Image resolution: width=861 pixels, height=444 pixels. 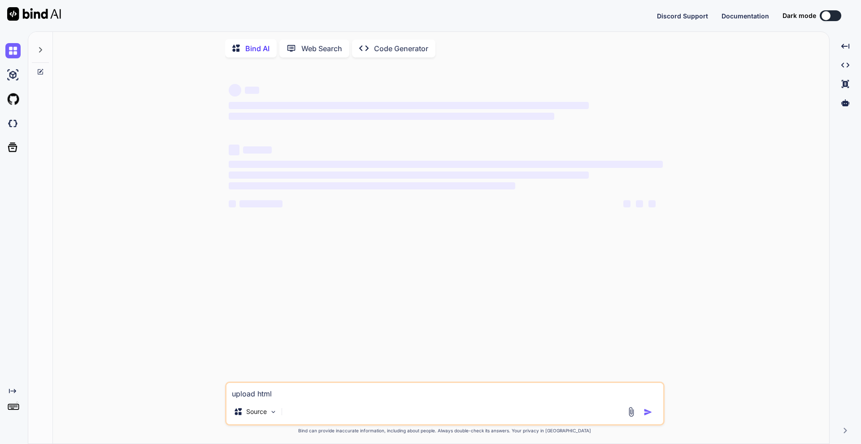 I want to click on img: icon, so click(x=648, y=412).